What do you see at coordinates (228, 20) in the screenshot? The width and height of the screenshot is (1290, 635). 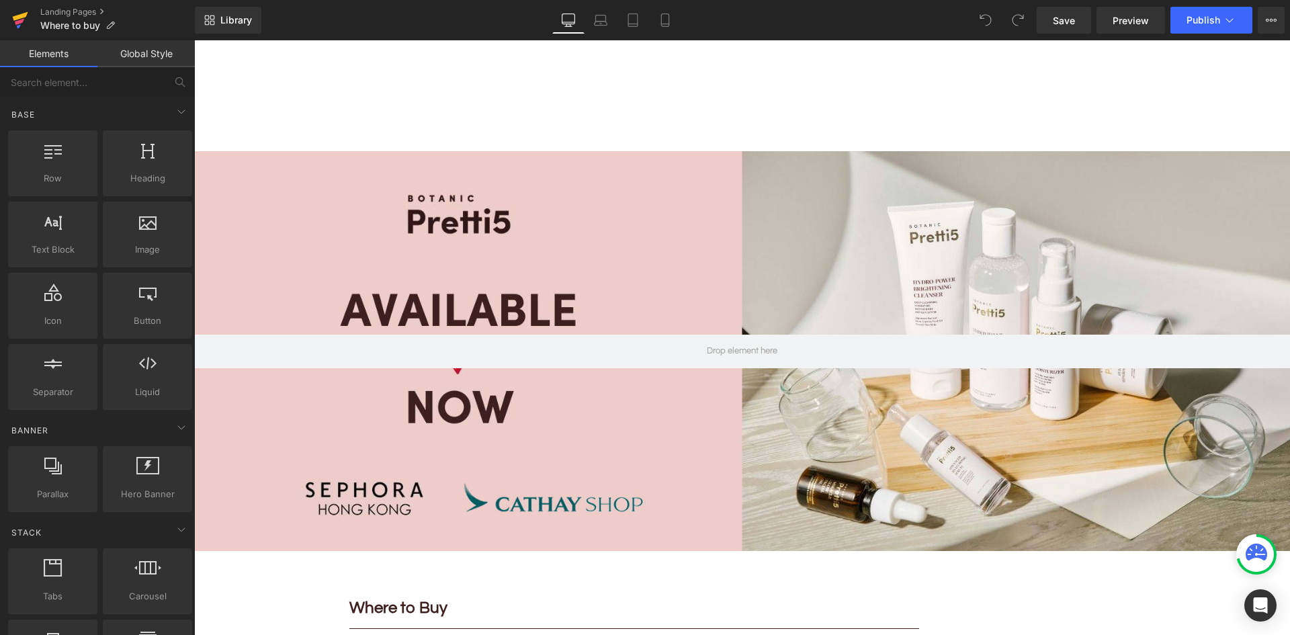 I see `a: New Library` at bounding box center [228, 20].